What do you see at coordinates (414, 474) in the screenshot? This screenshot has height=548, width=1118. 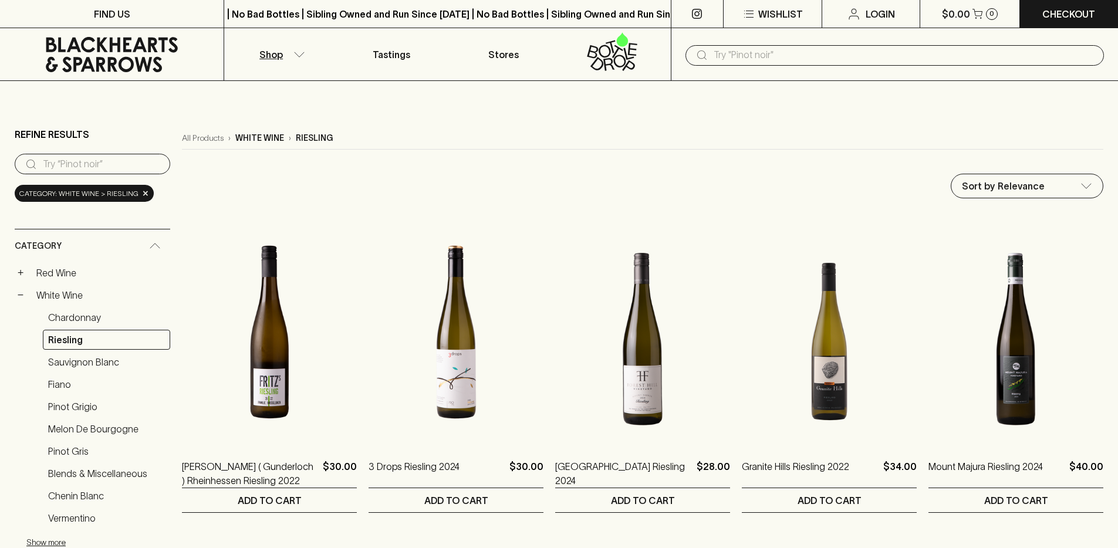 I see `a: 3 Drops Riesling 2024` at bounding box center [414, 474].